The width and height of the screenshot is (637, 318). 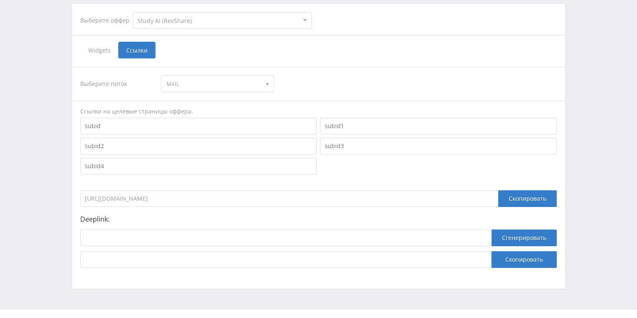 I want to click on input: subid1, so click(x=438, y=126).